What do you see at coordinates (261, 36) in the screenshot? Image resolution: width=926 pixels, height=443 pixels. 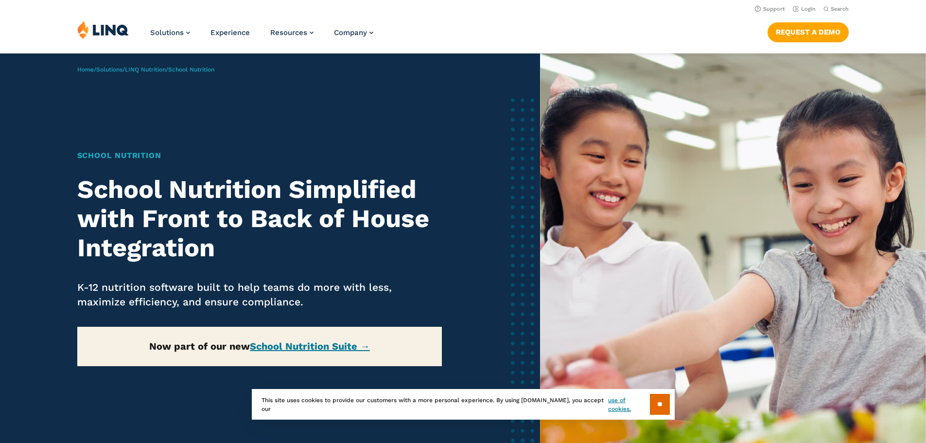 I see `nav: Primary Navigation` at bounding box center [261, 36].